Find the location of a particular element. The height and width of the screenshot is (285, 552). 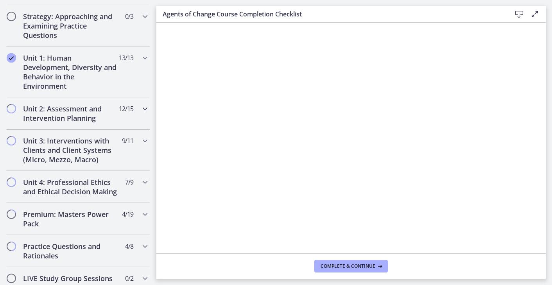

button: Complete & continue is located at coordinates (351, 266).